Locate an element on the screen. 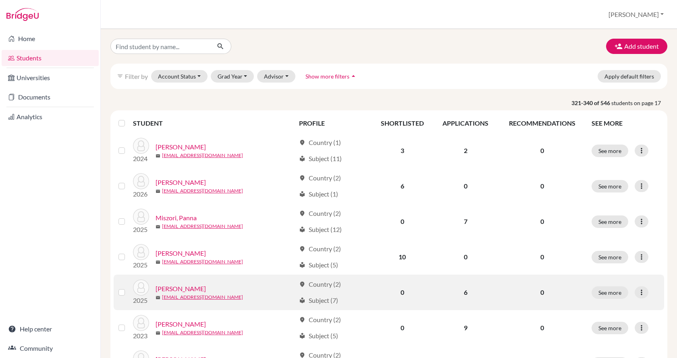 The image size is (677, 358). strong: 321-340 of 546 is located at coordinates (591, 103).